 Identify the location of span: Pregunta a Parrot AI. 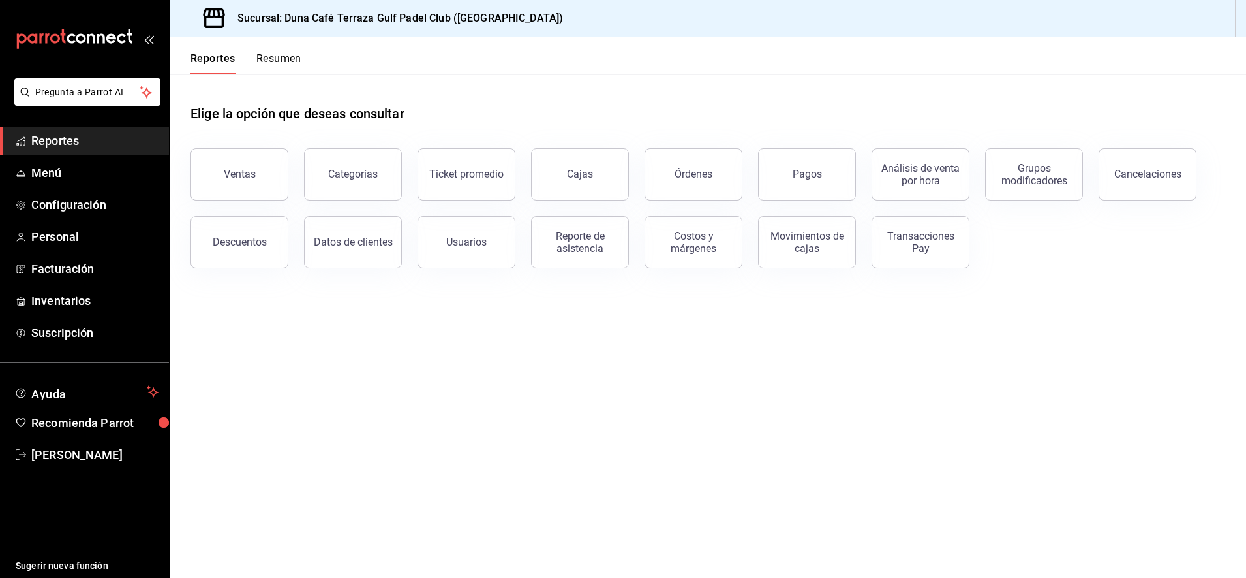
(87, 92).